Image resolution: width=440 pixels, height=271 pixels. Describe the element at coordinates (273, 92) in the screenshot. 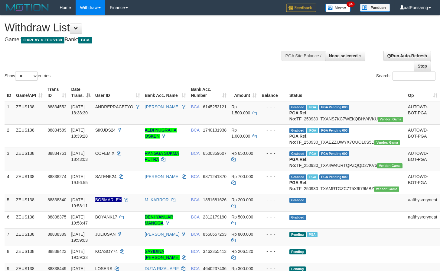

I see `th: Balance` at that location.